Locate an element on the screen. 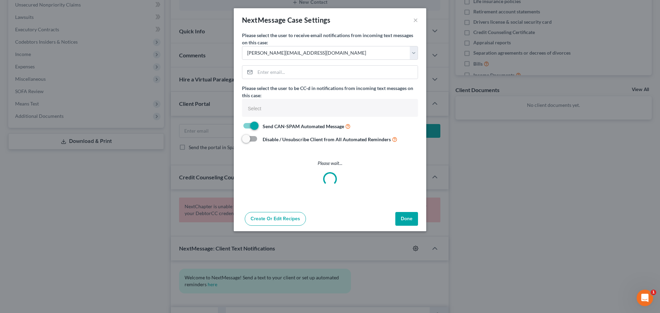  label: Please select the user to be CC-d in notifications from incoming text messages on this case: is located at coordinates (330, 92).